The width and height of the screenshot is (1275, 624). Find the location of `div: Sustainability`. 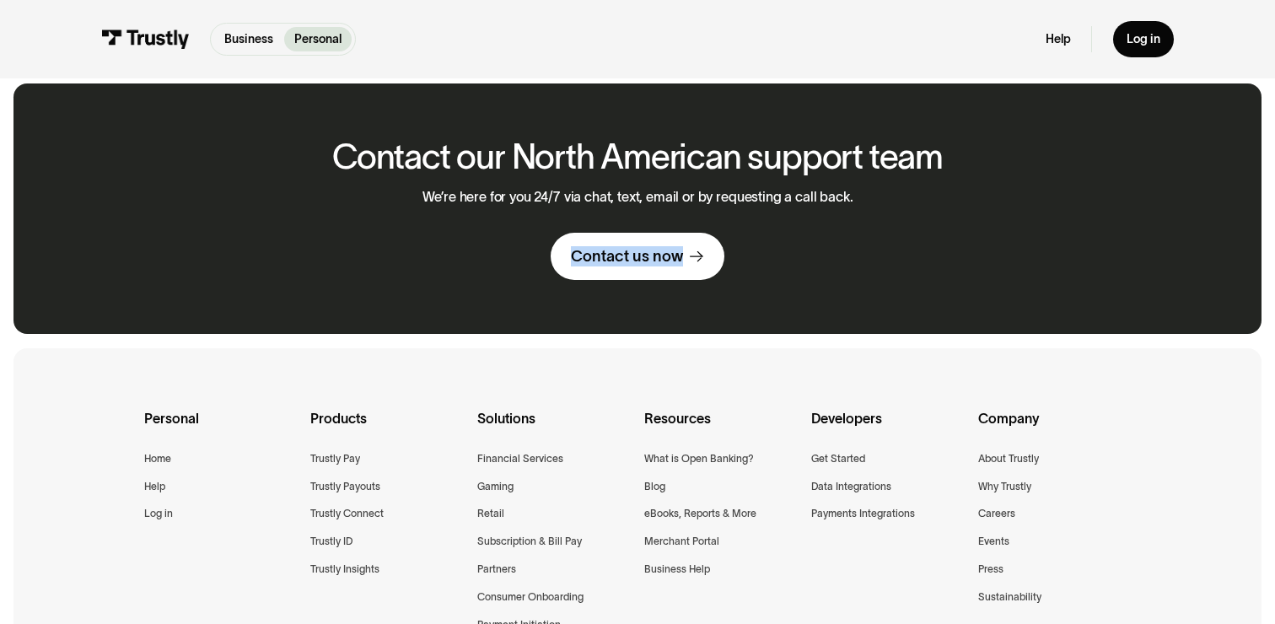

div: Sustainability is located at coordinates (1009, 597).